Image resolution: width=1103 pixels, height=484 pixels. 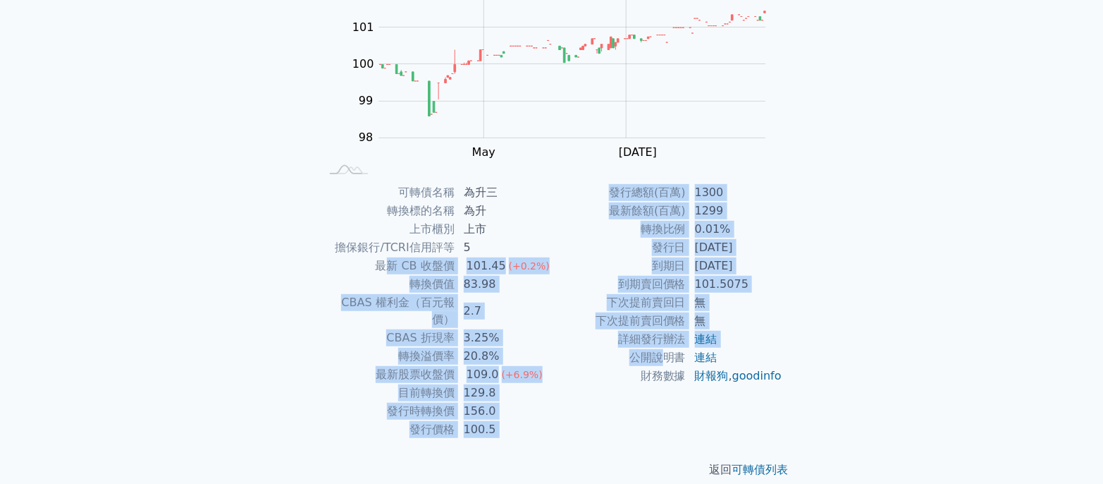 I want to click on td: 2.7, so click(x=503, y=311).